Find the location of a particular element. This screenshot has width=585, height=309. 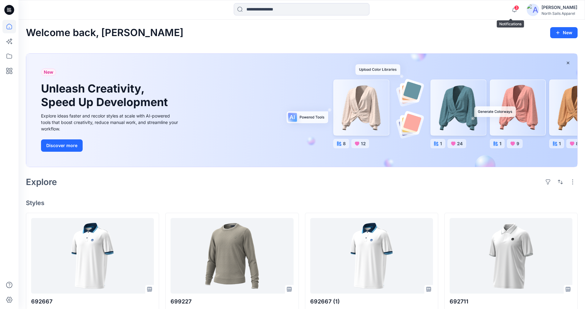

div: North Sails Apparel is located at coordinates (560, 13).